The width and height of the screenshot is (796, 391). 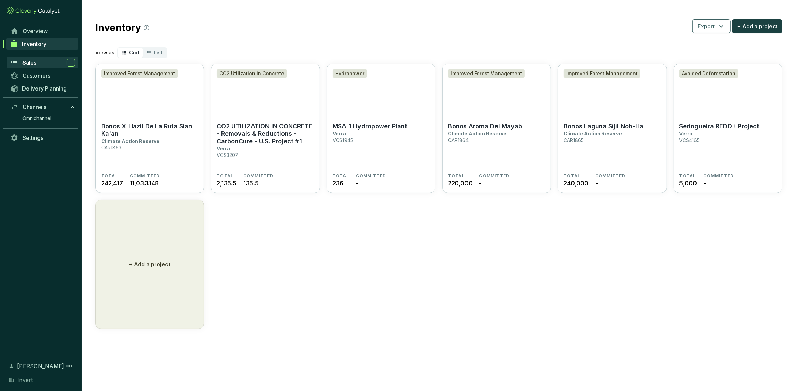 I want to click on a: Bonos X-Hazil De La Ruta Sian Ka'anImproved Forest ManagementBonos X-Hazil De La Ruta Sian Ka'anC..., so click(x=150, y=128).